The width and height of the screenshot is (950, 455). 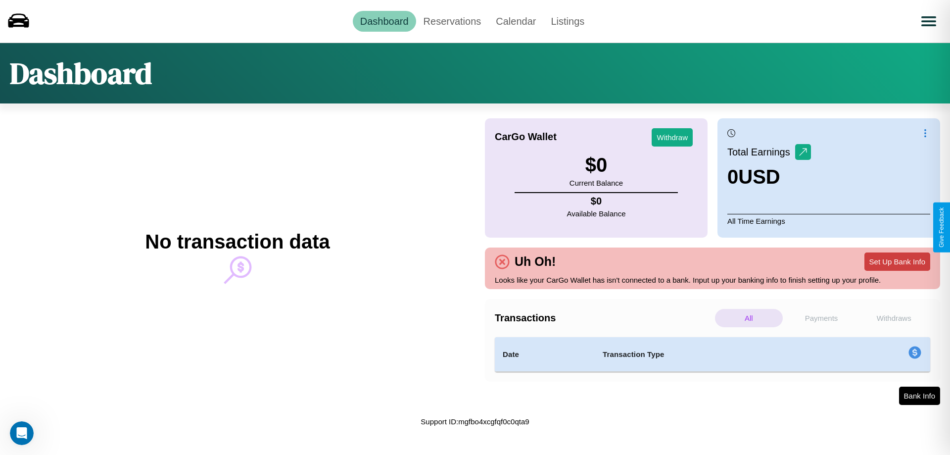 I want to click on h4: Transaction Type, so click(x=715, y=354).